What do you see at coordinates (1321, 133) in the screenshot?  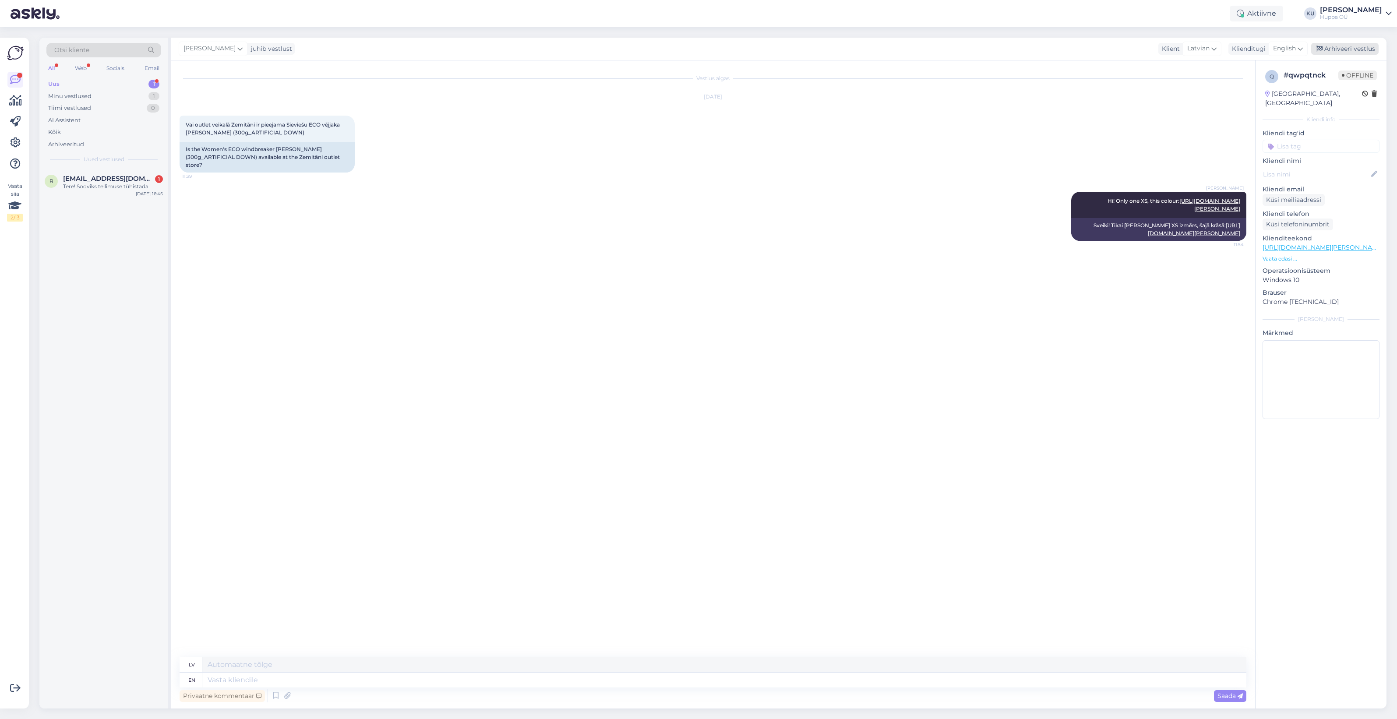 I see `p: Kliendi tag'id` at bounding box center [1321, 133].